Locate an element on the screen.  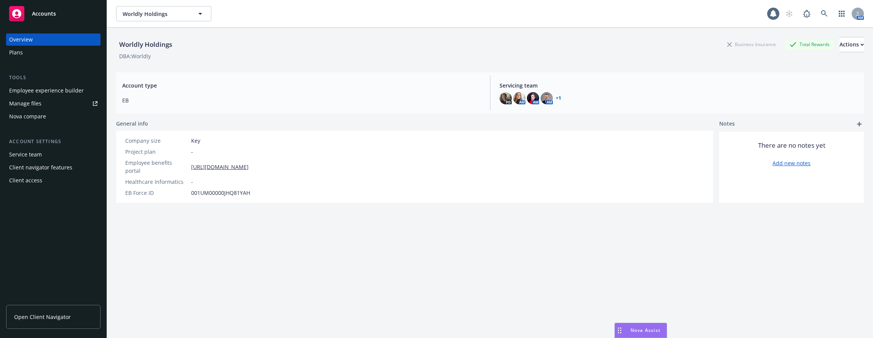
a: Search is located at coordinates (824, 14).